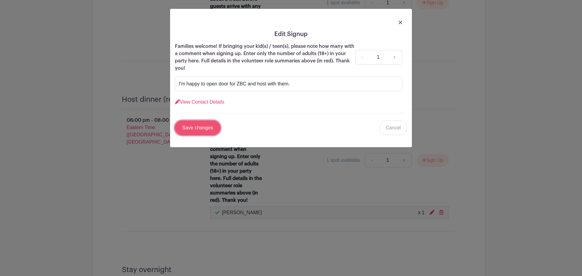 Image resolution: width=582 pixels, height=276 pixels. I want to click on img: close_button-5f87c8562297e5c2d7936805f587ecaba9071eb48480494691a3f1689db116b3.svg, so click(401, 22).